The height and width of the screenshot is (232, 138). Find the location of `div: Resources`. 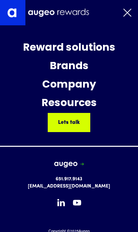

div: Resources is located at coordinates (69, 104).